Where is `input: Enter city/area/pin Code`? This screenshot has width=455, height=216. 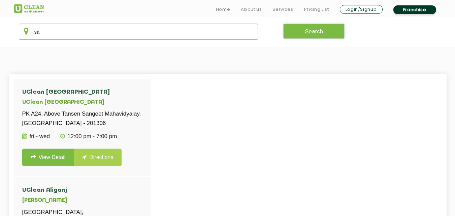 input: Enter city/area/pin Code is located at coordinates (138, 32).